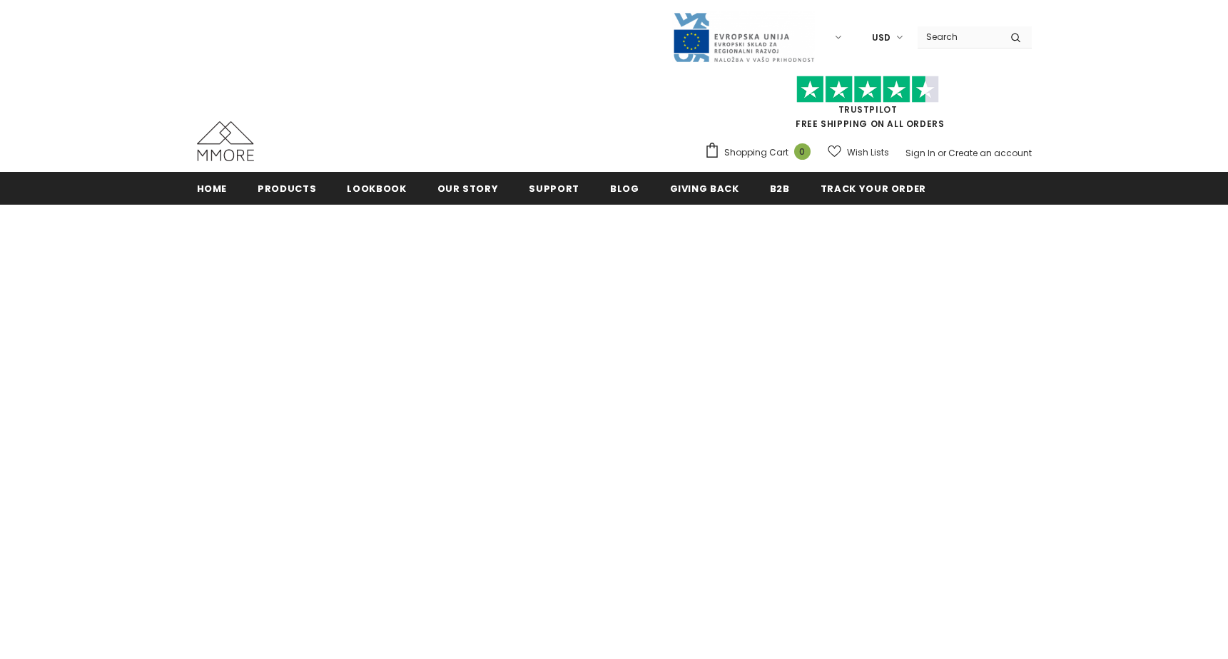 The width and height of the screenshot is (1228, 659). I want to click on span: Lookbook, so click(376, 188).